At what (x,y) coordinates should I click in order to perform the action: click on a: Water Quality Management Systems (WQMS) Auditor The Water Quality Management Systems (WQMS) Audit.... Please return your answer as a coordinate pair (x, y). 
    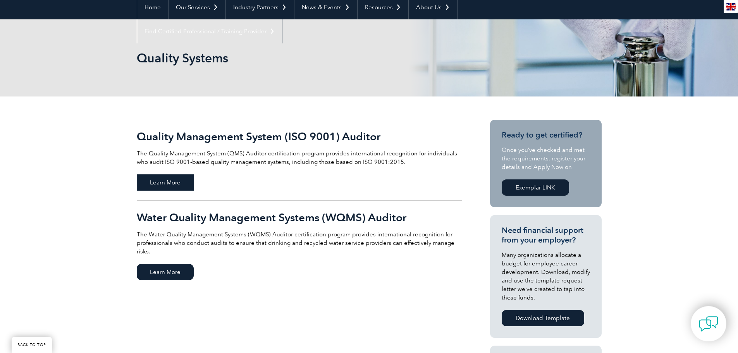
    Looking at the image, I should click on (299, 245).